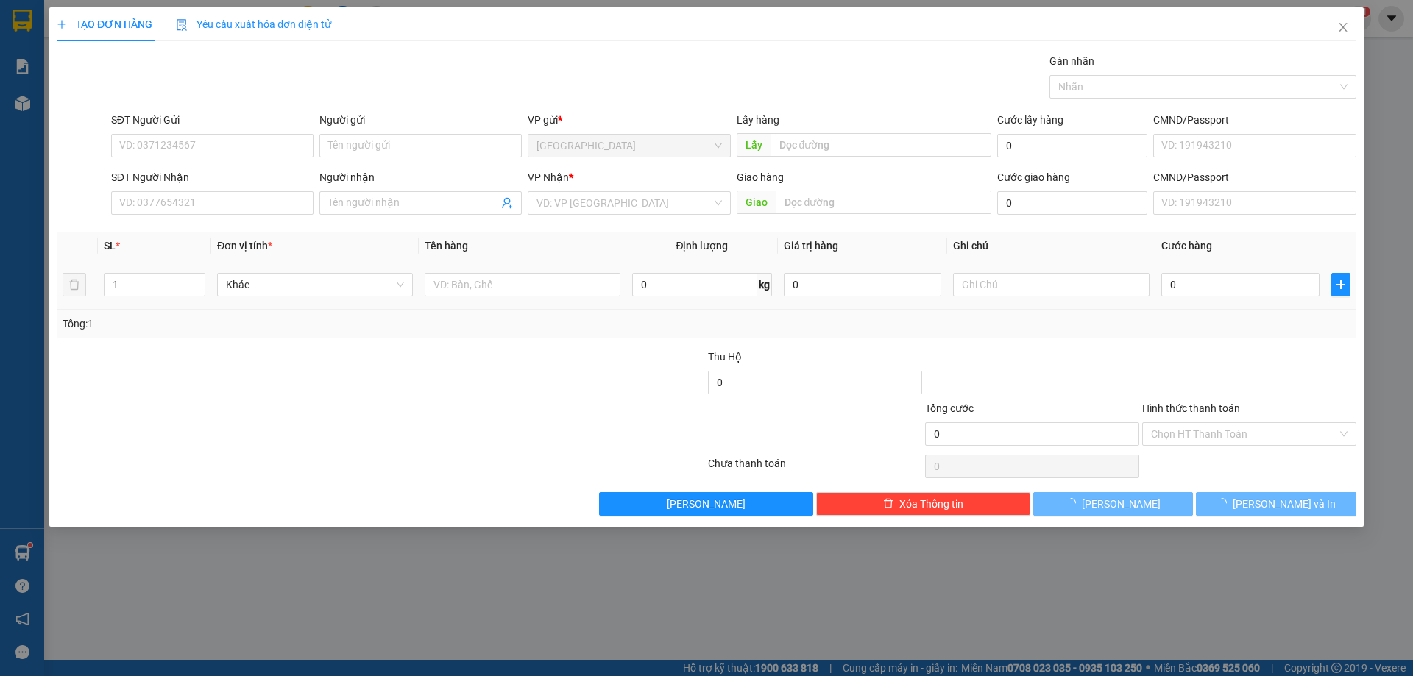 The image size is (1413, 676). I want to click on input: Ghi Chú, so click(1052, 285).